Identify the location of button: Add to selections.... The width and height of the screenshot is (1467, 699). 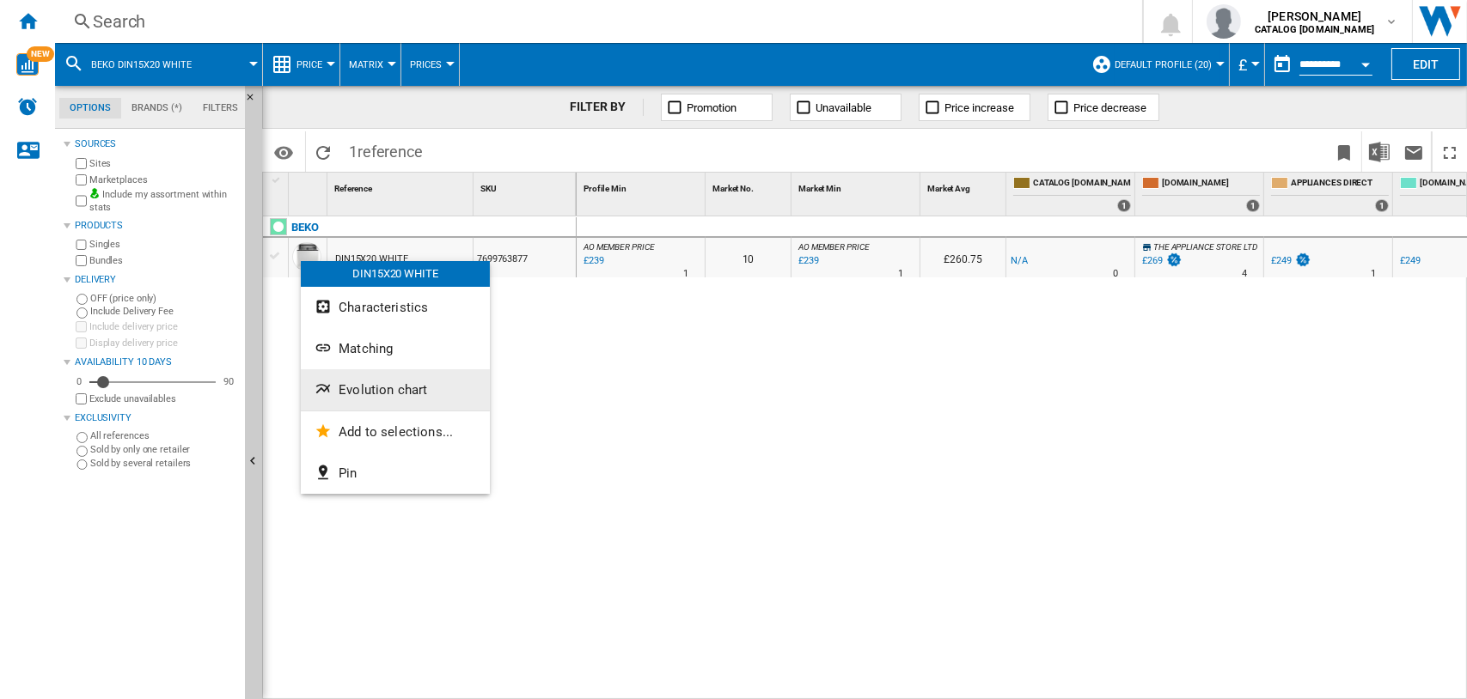
(395, 432).